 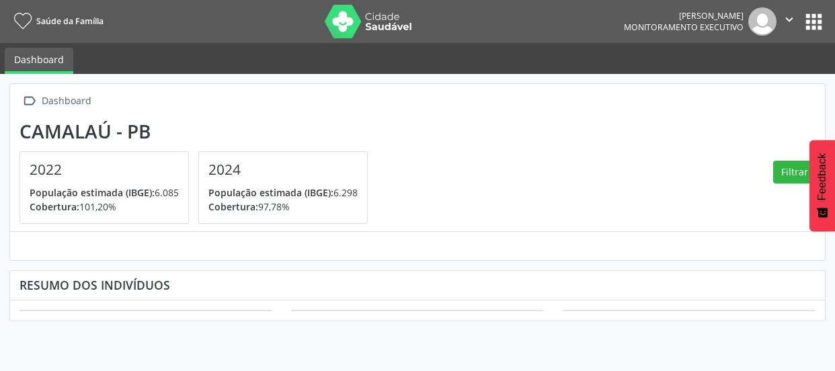 I want to click on img: img, so click(x=762, y=22).